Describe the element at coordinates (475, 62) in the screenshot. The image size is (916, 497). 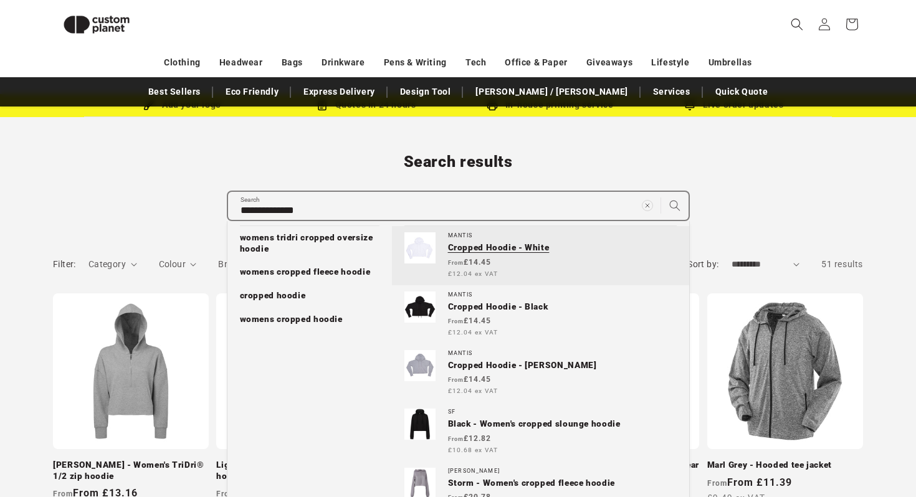
I see `a: Tech` at that location.